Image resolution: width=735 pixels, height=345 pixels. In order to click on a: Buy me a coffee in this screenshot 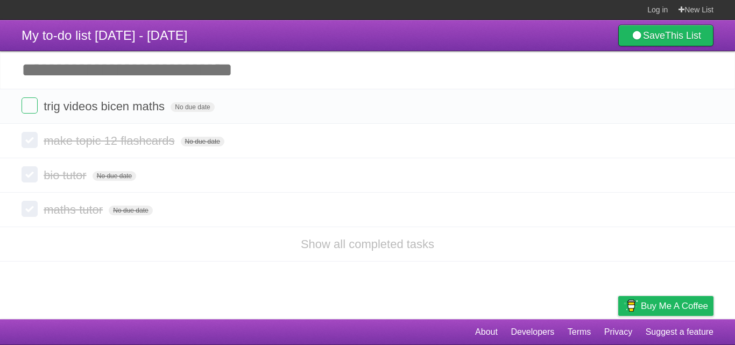, I will do `click(665, 305)`.